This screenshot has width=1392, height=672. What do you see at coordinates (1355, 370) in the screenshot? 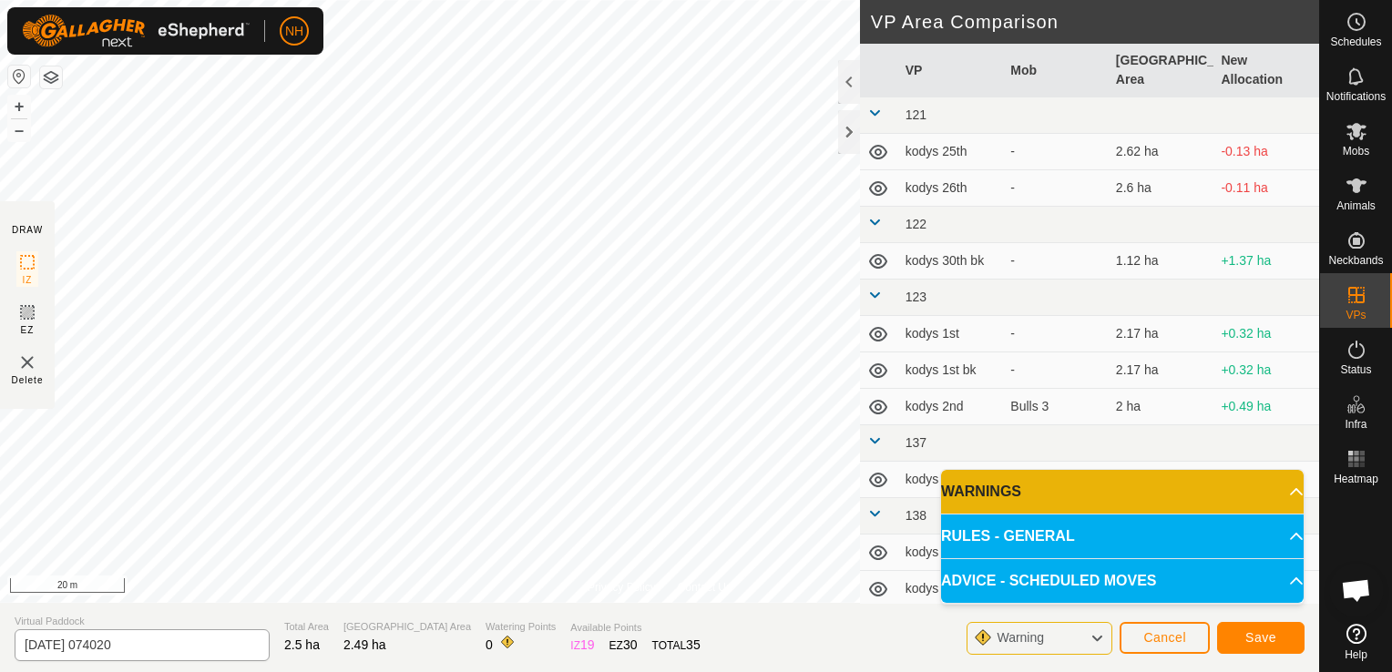
I see `span: Status` at bounding box center [1355, 370].